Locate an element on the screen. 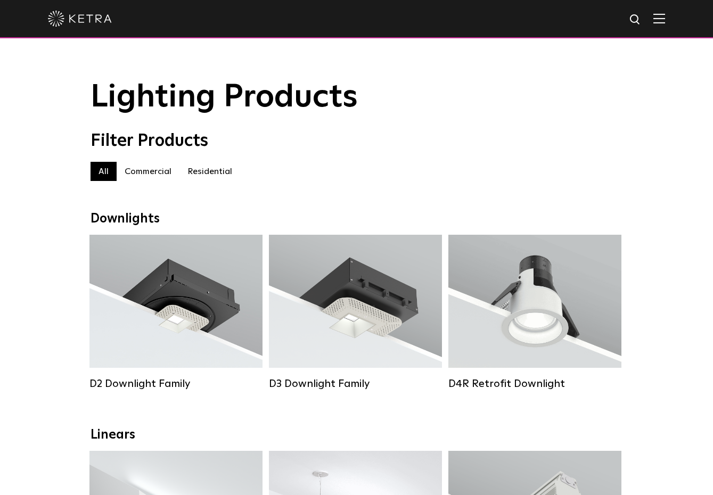  a: D2 Downlight Family Lumen Output:1200Colors:White / Black / Gloss Black / Silver / Bronze / Silve... is located at coordinates (176, 313).